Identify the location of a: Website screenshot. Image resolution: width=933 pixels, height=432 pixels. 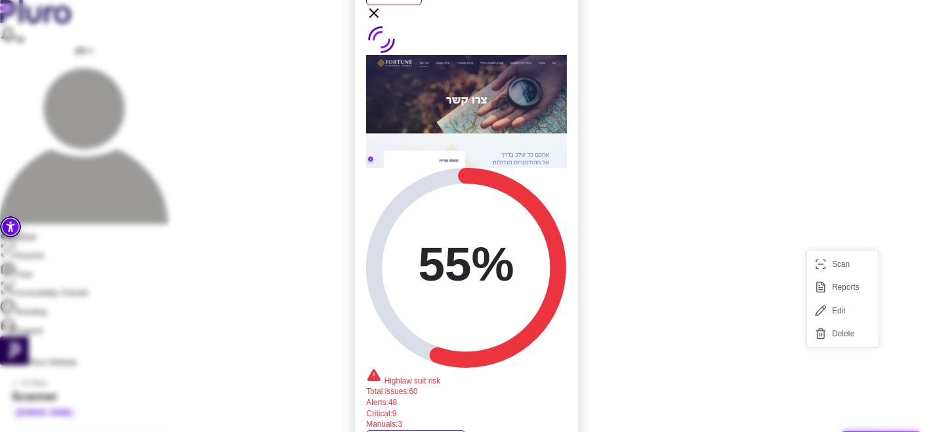
(466, 96).